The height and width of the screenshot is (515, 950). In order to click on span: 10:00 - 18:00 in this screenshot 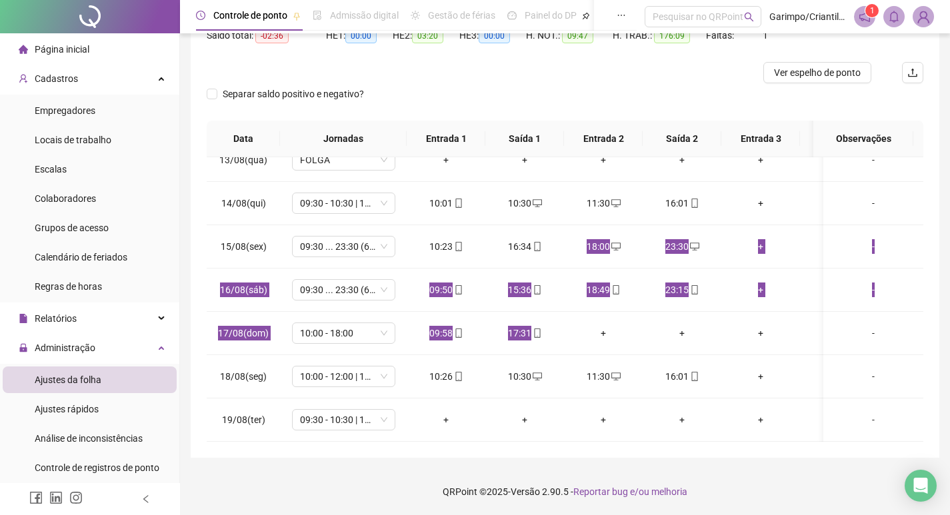, I will do `click(343, 333)`.